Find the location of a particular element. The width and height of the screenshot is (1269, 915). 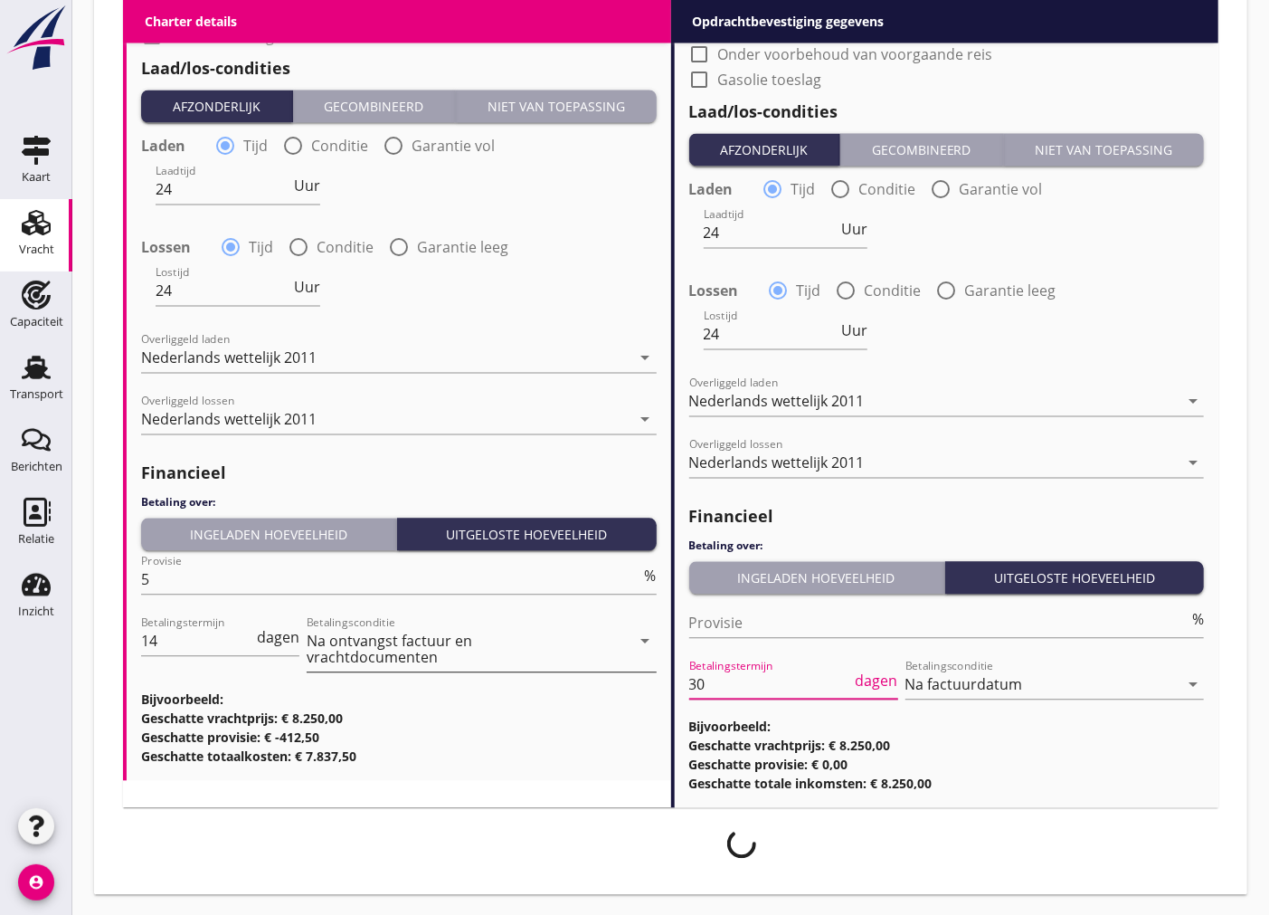

div: Vracht is located at coordinates (36, 249).